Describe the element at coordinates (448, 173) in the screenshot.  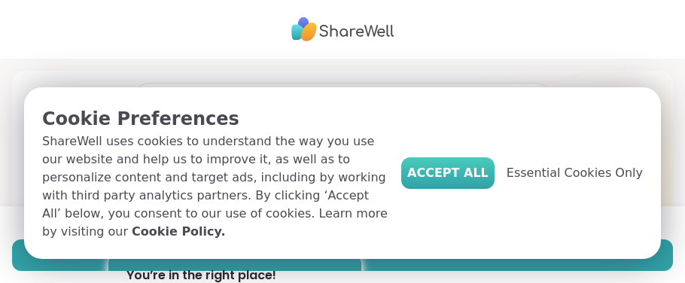
I see `span: Accept All` at that location.